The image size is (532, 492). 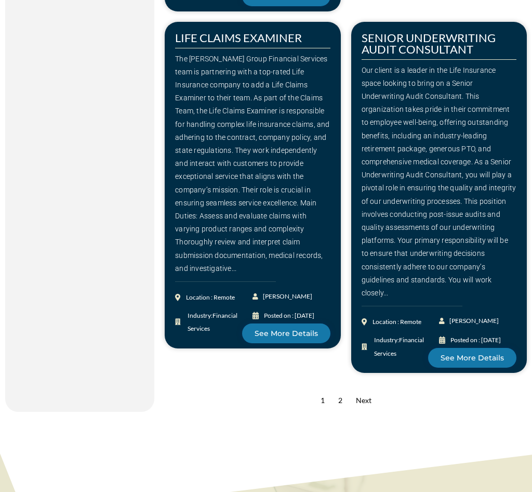 What do you see at coordinates (340, 400) in the screenshot?
I see `div: 2` at bounding box center [340, 400].